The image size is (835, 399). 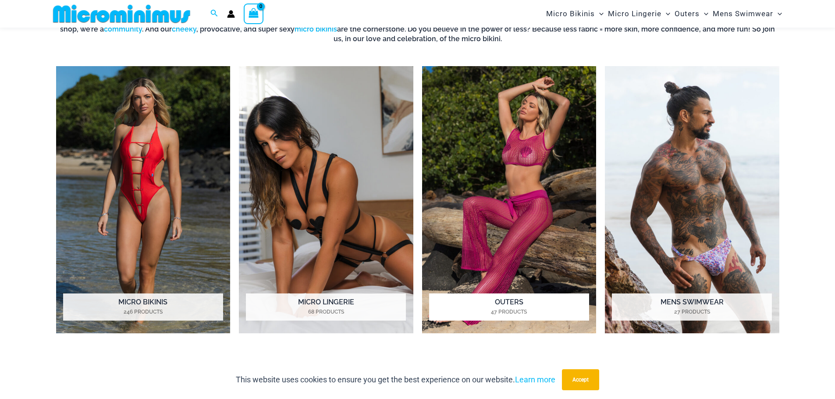 What do you see at coordinates (121, 14) in the screenshot?
I see `img: MM SHOP LOGO FLAT` at bounding box center [121, 14].